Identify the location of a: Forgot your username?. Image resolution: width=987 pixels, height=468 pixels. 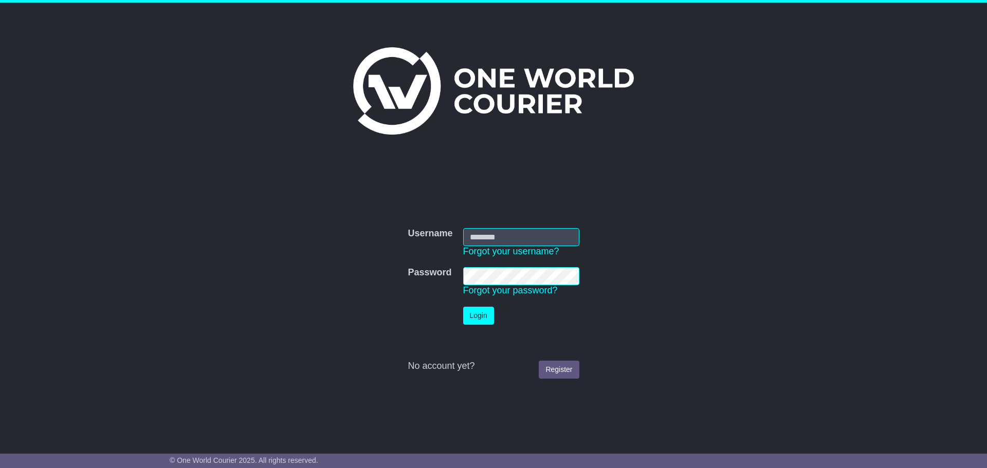
(511, 251).